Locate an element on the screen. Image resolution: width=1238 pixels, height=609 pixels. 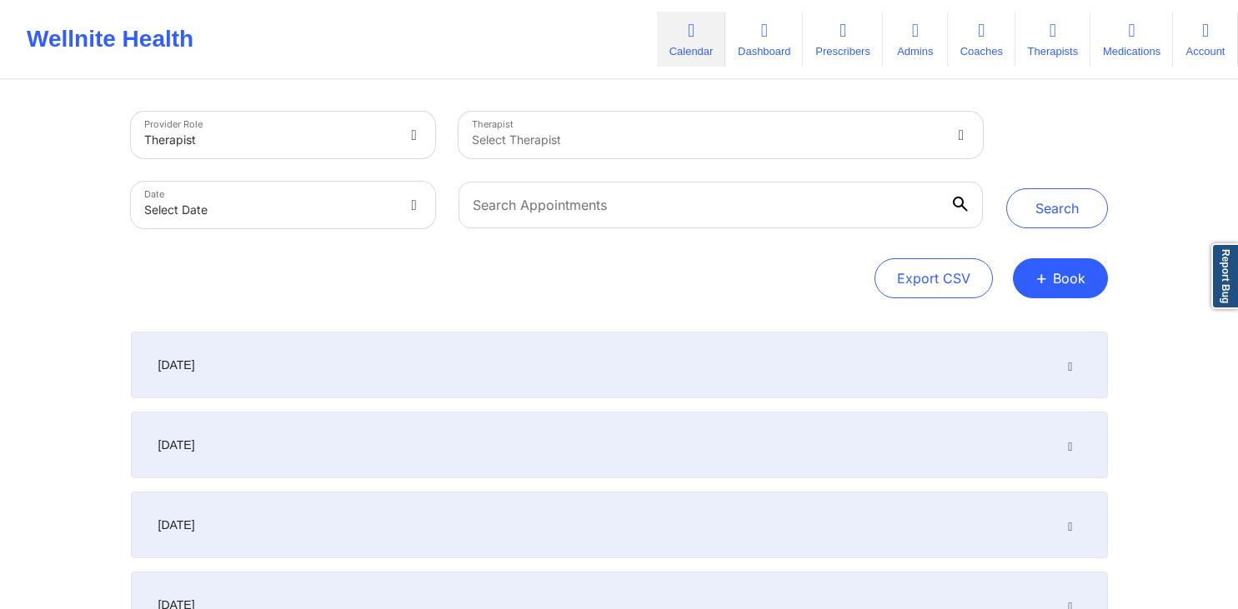
div: Select Date is located at coordinates (269, 210).